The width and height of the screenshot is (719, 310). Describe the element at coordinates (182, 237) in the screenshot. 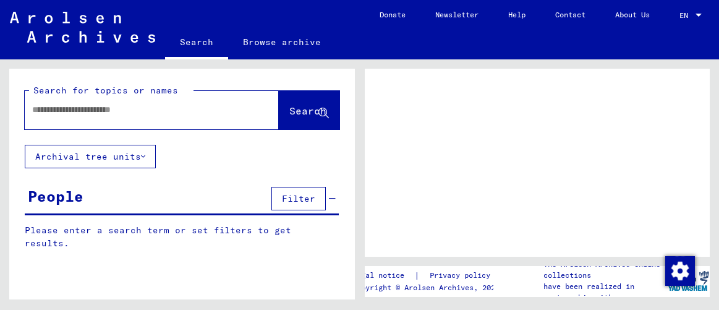

I see `p: Please enter a search term or set filters to get results.` at that location.